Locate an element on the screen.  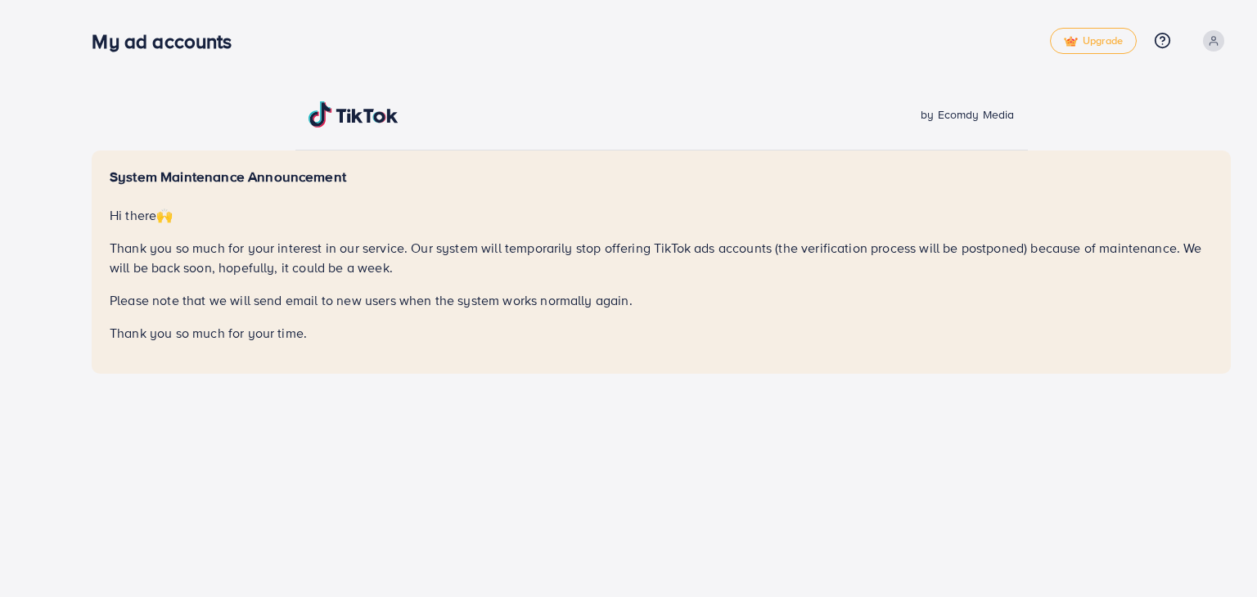
img: tick is located at coordinates (1070, 42).